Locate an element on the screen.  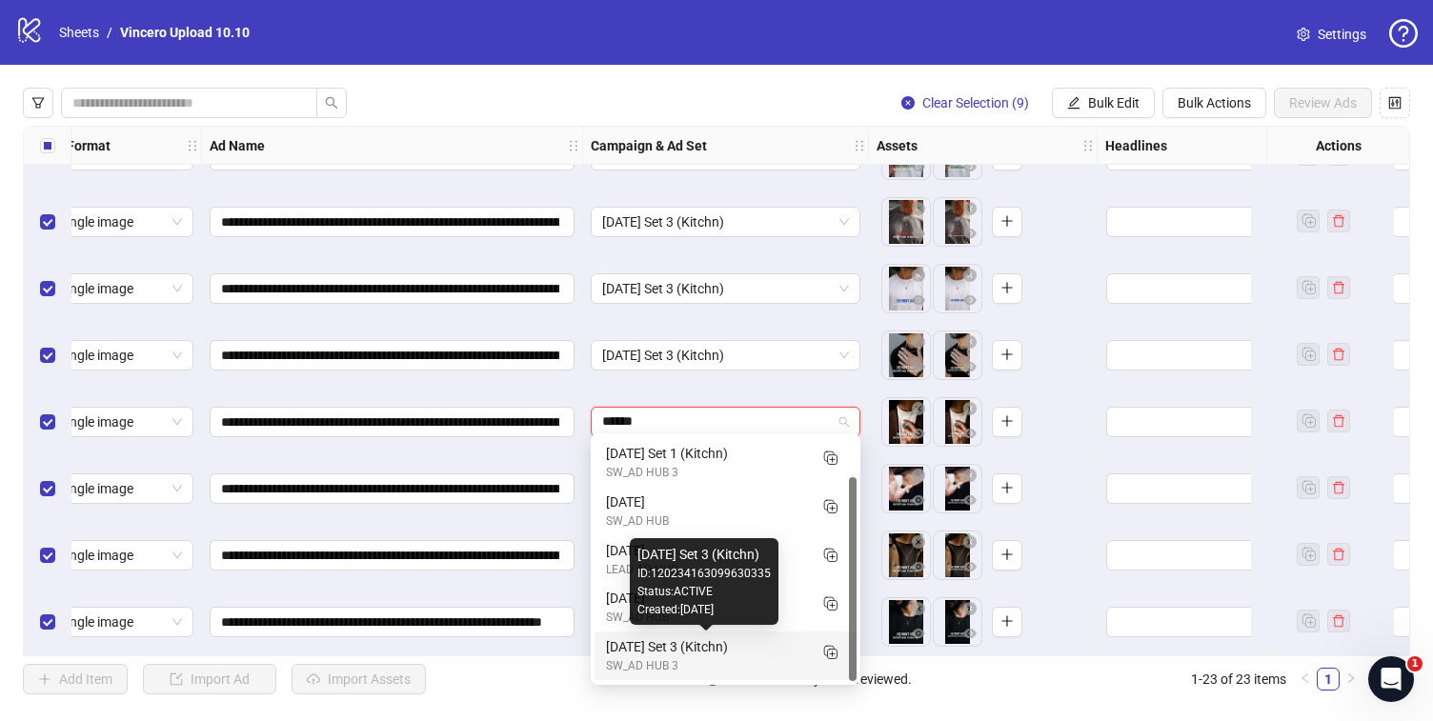
div: Select row 21 is located at coordinates (48, 489).